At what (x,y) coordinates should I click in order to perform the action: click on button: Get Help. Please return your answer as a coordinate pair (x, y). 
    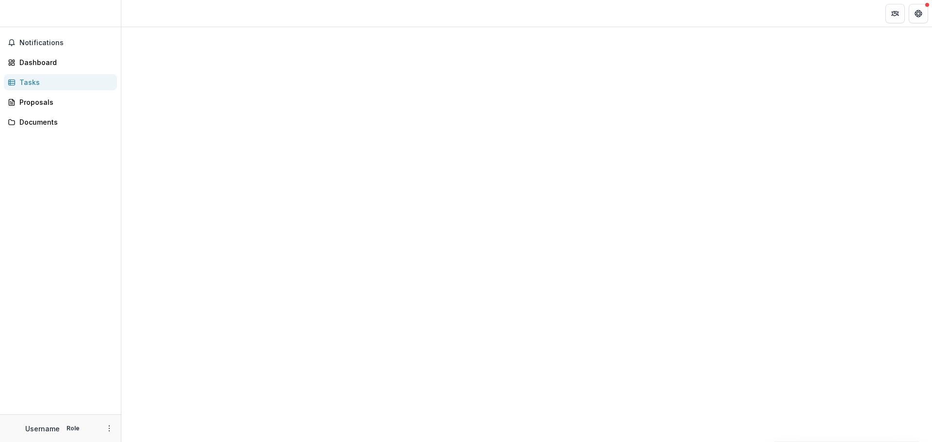
    Looking at the image, I should click on (918, 14).